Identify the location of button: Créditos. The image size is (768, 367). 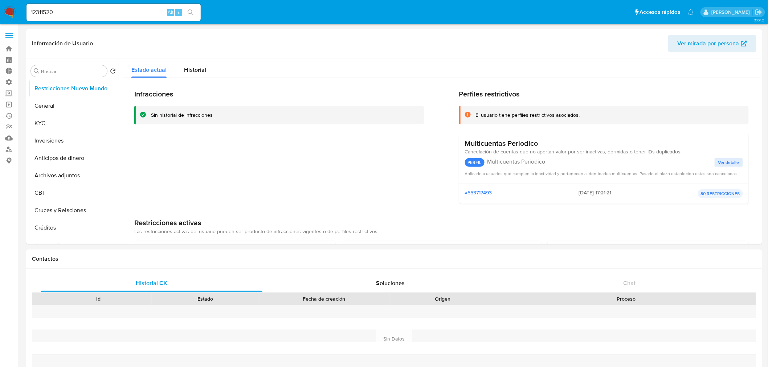
(73, 228).